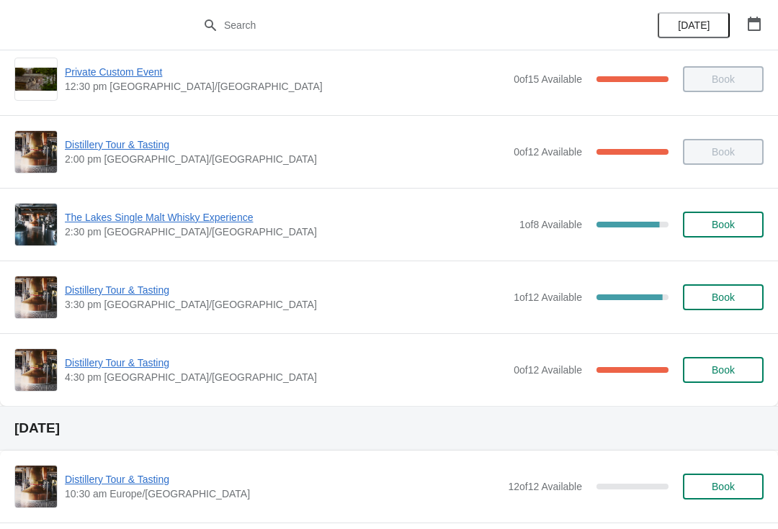 The image size is (778, 529). What do you see at coordinates (36, 152) in the screenshot?
I see `img: Distillery Tour & Tasting | | 2:00 pm Europe/London` at bounding box center [36, 152].